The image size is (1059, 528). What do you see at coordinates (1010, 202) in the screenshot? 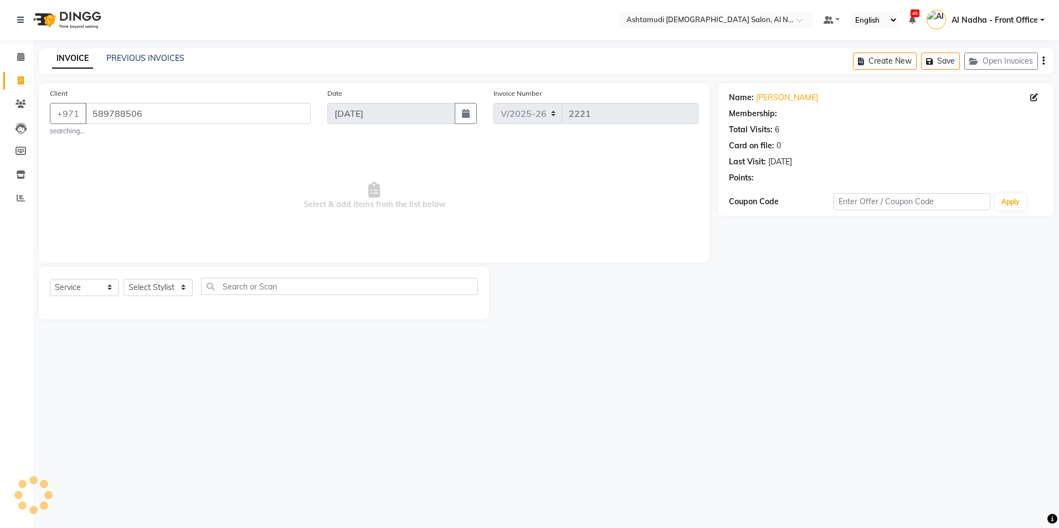
I see `button: Apply` at bounding box center [1010, 202].